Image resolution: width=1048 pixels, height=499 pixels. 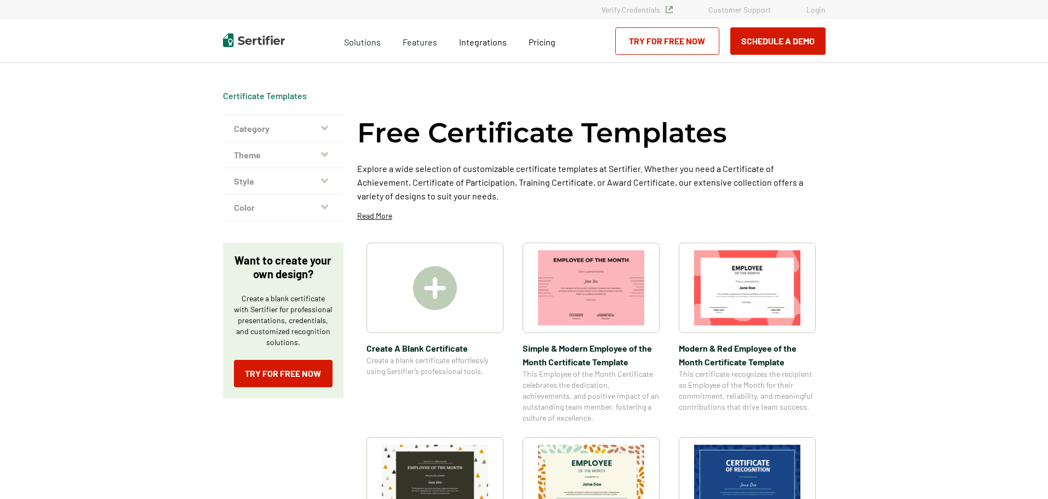 What do you see at coordinates (264, 96) in the screenshot?
I see `div: Breadcrumb` at bounding box center [264, 96].